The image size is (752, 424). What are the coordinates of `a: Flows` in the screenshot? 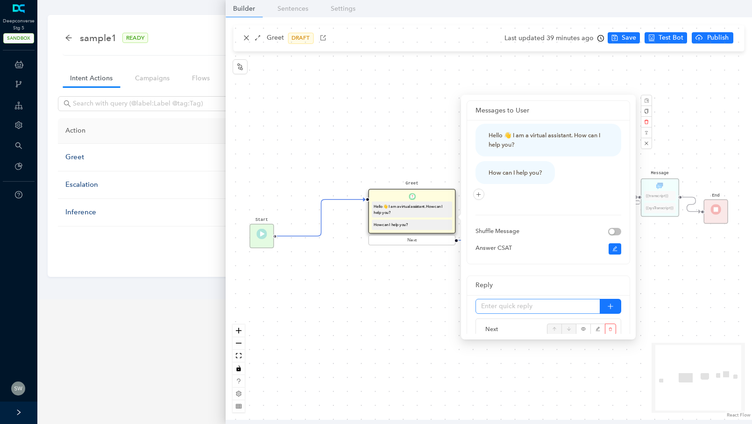 It's located at (201, 78).